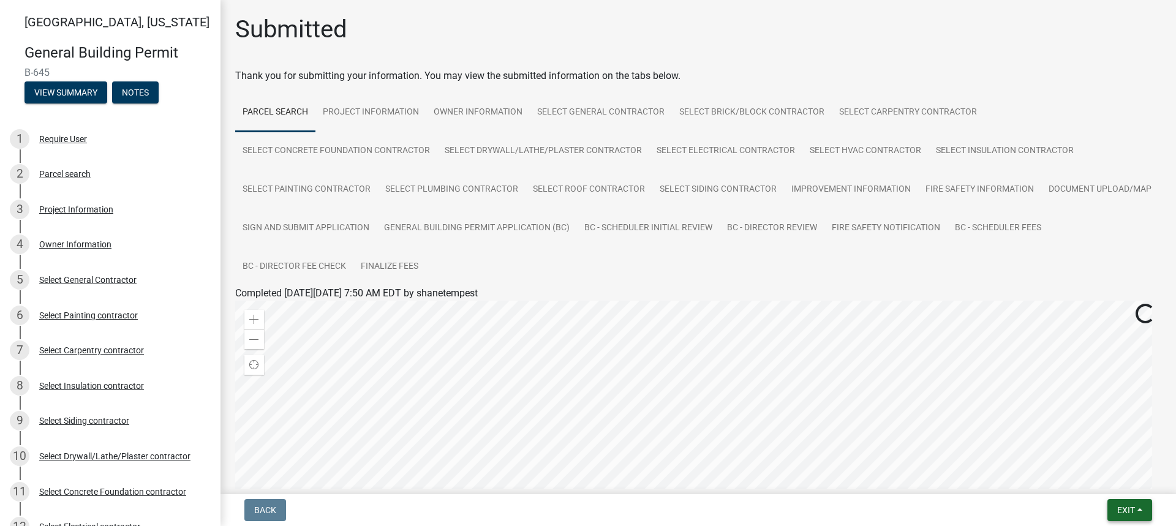 Image resolution: width=1176 pixels, height=526 pixels. I want to click on span: Back, so click(265, 510).